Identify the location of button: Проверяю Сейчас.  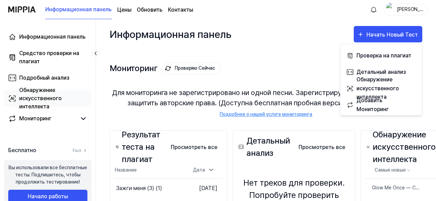
(191, 68).